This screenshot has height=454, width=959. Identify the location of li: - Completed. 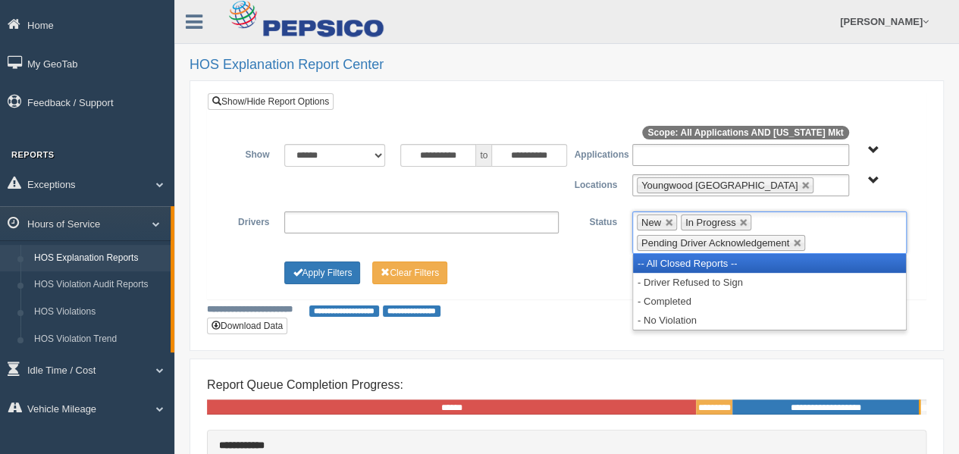
(770, 301).